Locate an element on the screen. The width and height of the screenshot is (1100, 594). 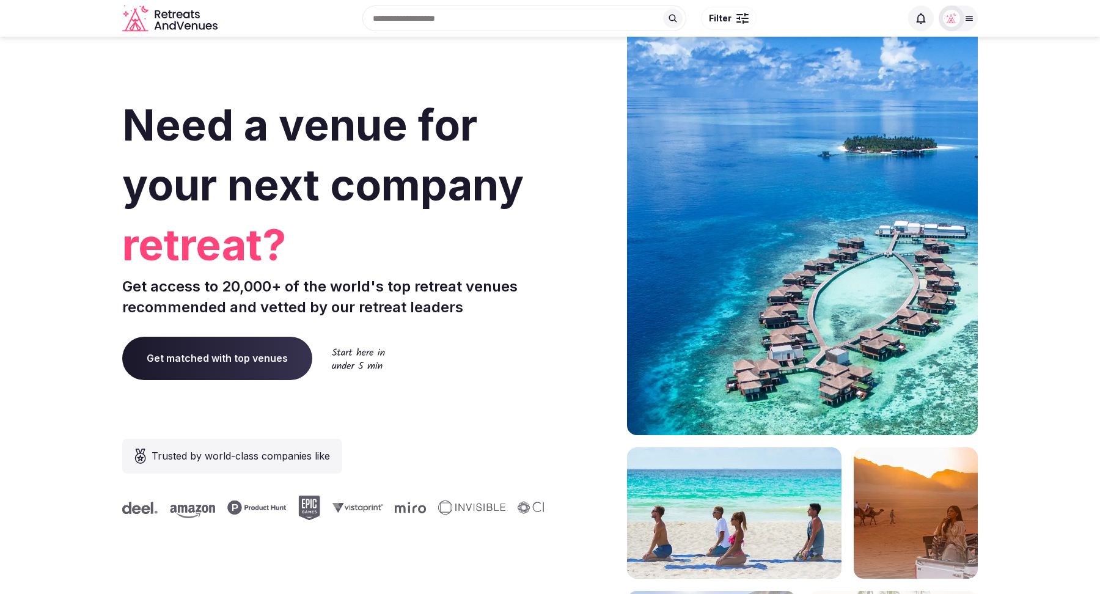
p: Get access to 20,000+ of the world's top retreat venues recommended and vetted by our retreat lea... is located at coordinates (334, 296).